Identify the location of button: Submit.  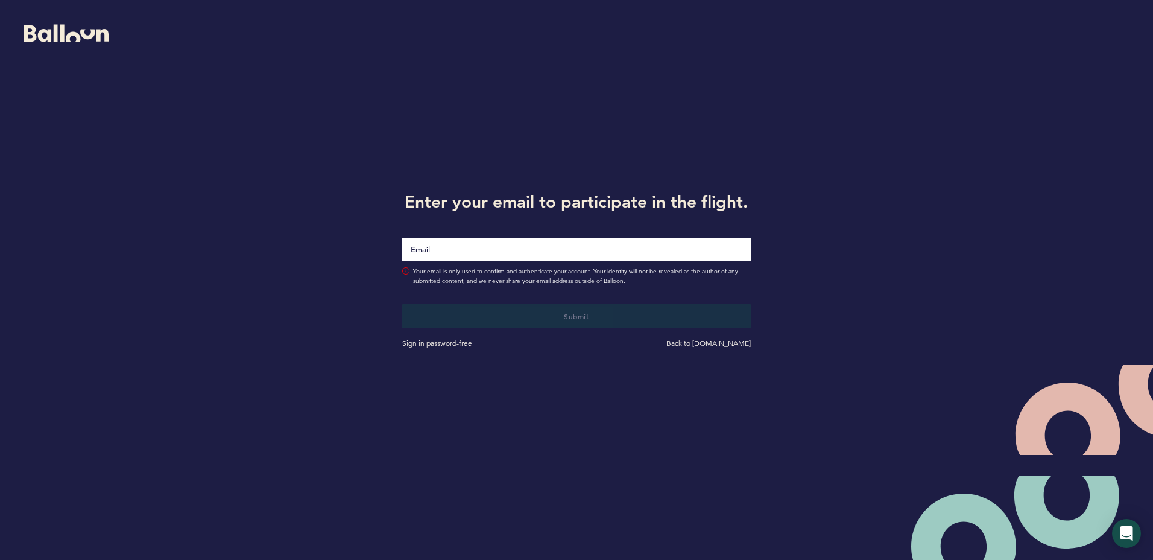
(576, 316).